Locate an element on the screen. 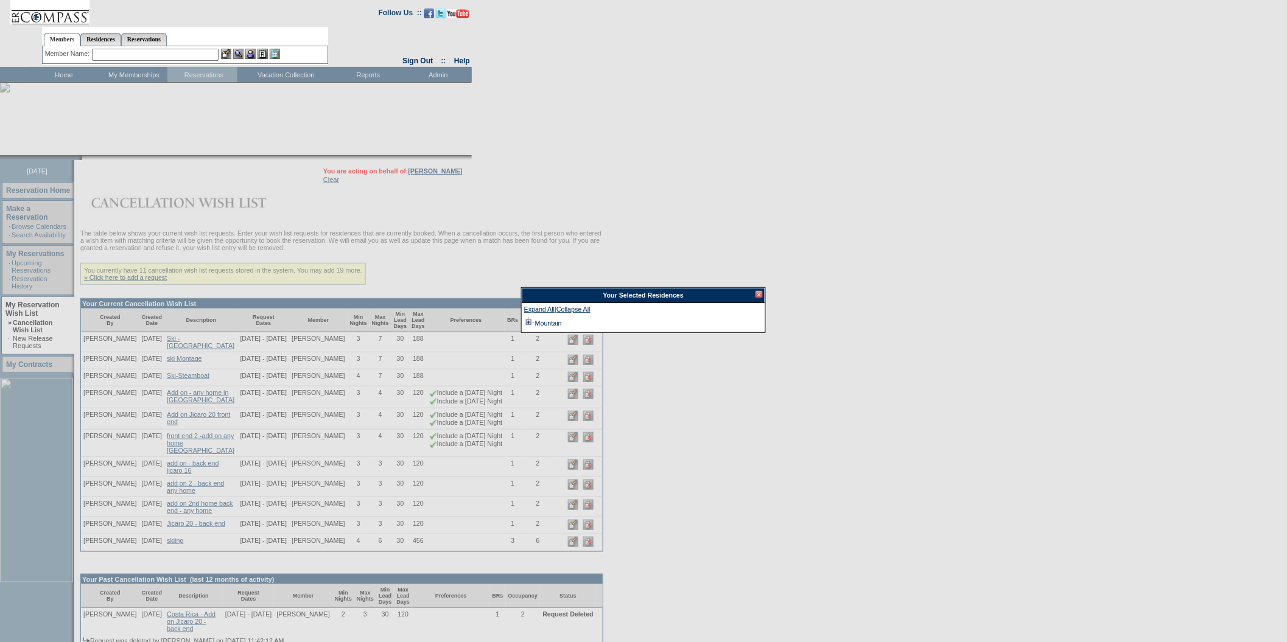 The width and height of the screenshot is (1287, 642). td: Follow Us :: is located at coordinates (400, 15).